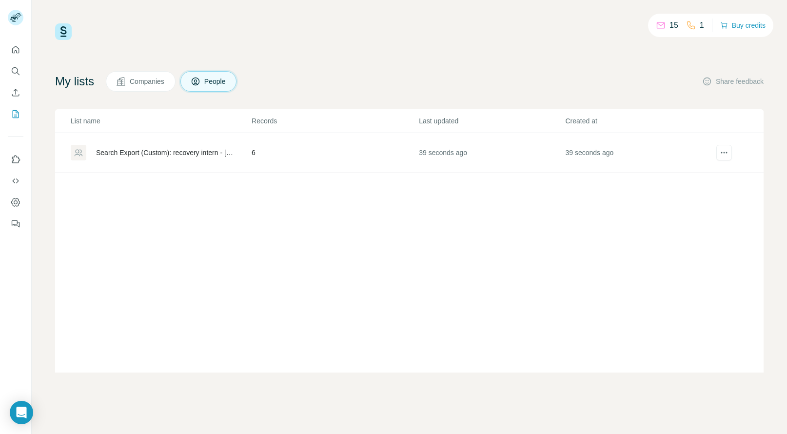  Describe the element at coordinates (160, 121) in the screenshot. I see `p: List name` at that location.